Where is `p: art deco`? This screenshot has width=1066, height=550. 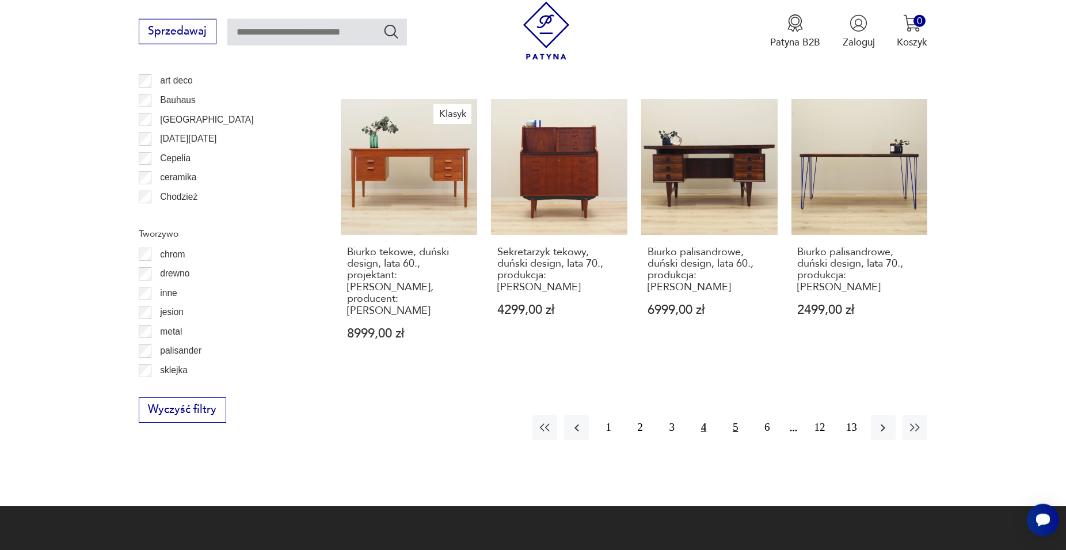
p: art deco is located at coordinates (176, 81).